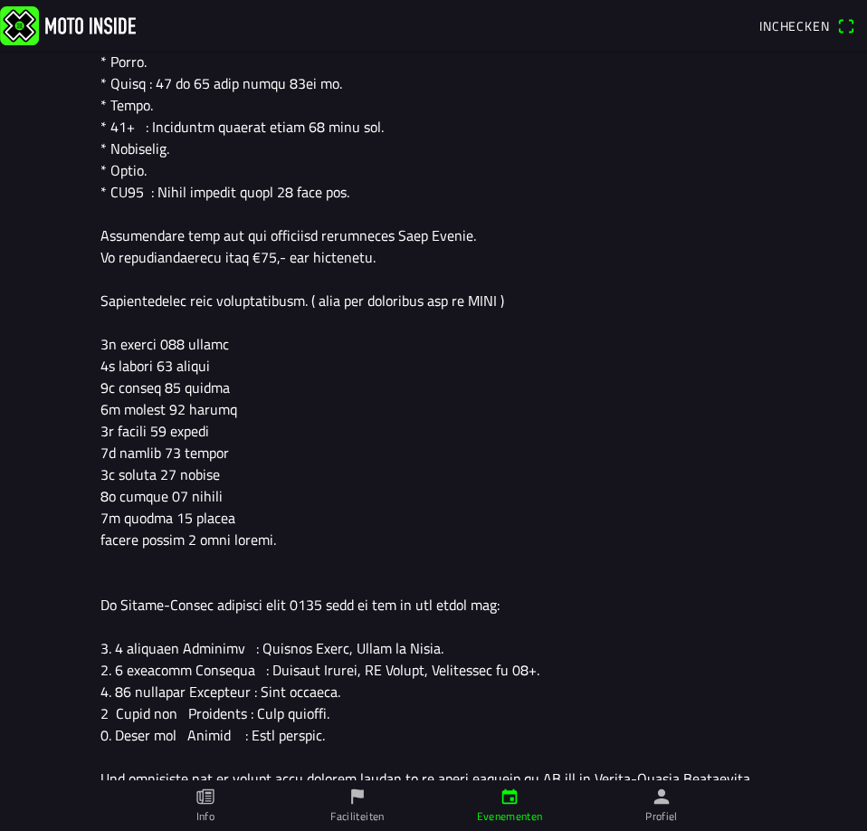  What do you see at coordinates (661, 816) in the screenshot?
I see `ion-label: Profiel` at bounding box center [661, 816].